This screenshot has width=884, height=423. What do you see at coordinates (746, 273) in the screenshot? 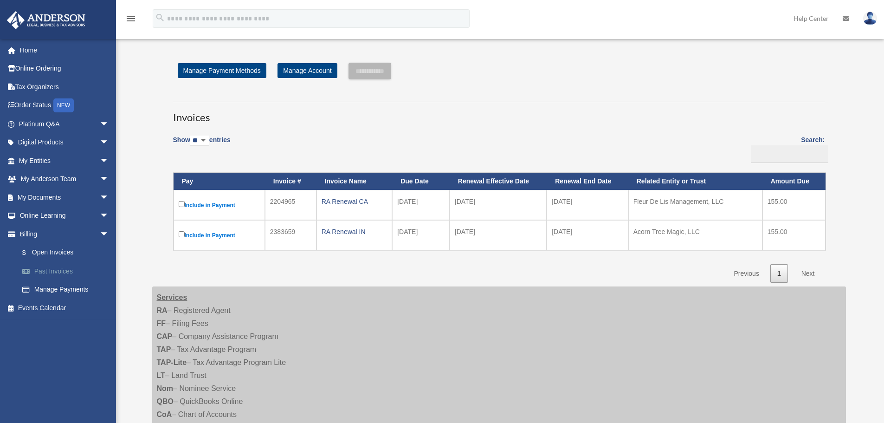
I see `a: Previous` at bounding box center [746, 273].